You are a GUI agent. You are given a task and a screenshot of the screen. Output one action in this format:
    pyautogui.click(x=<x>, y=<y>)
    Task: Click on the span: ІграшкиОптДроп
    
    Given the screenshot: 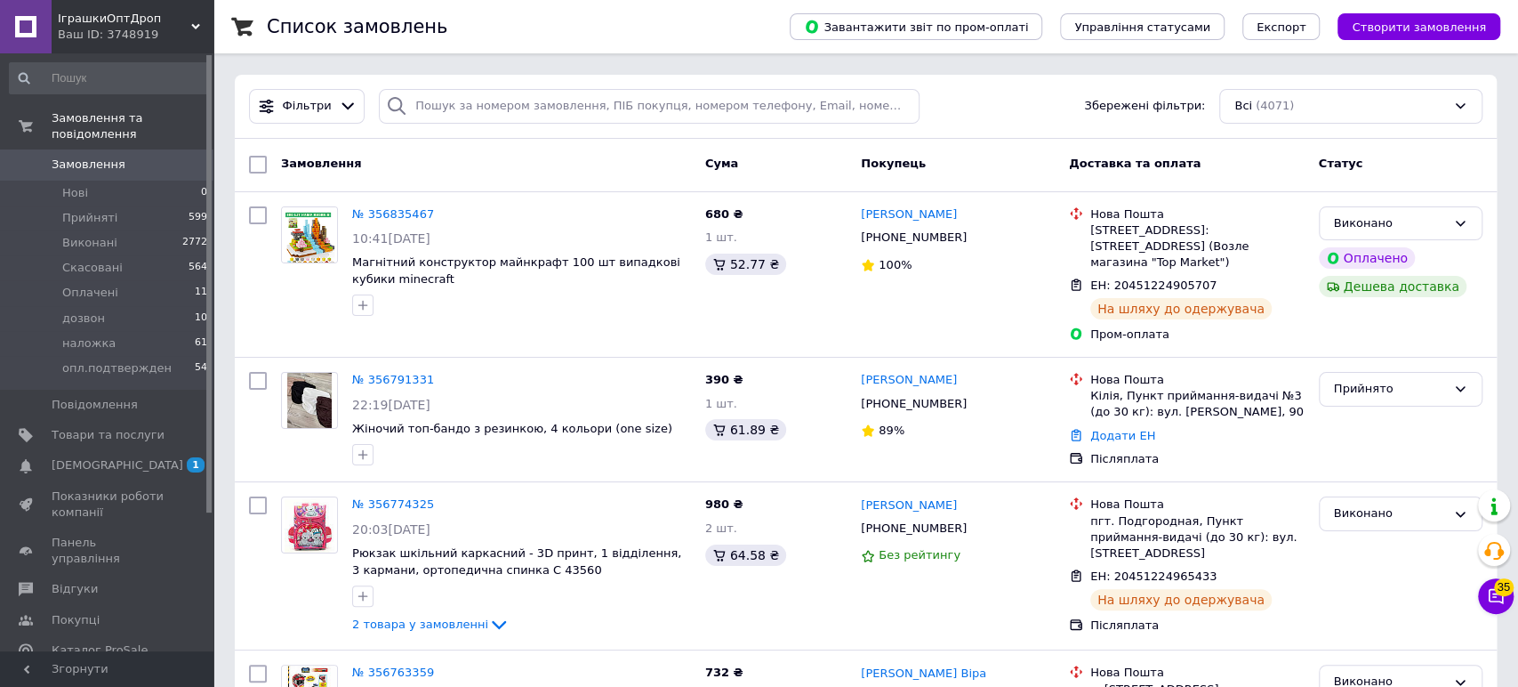 What is the action you would take?
    pyautogui.click(x=125, y=19)
    